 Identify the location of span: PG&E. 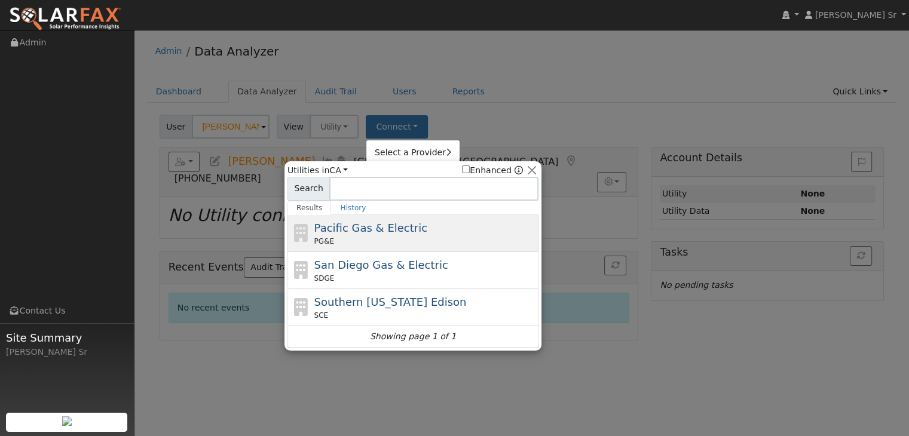
(324, 241).